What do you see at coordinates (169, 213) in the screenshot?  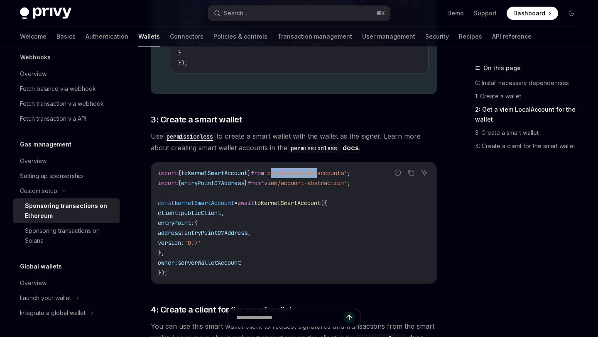 I see `span: client:` at bounding box center [169, 213].